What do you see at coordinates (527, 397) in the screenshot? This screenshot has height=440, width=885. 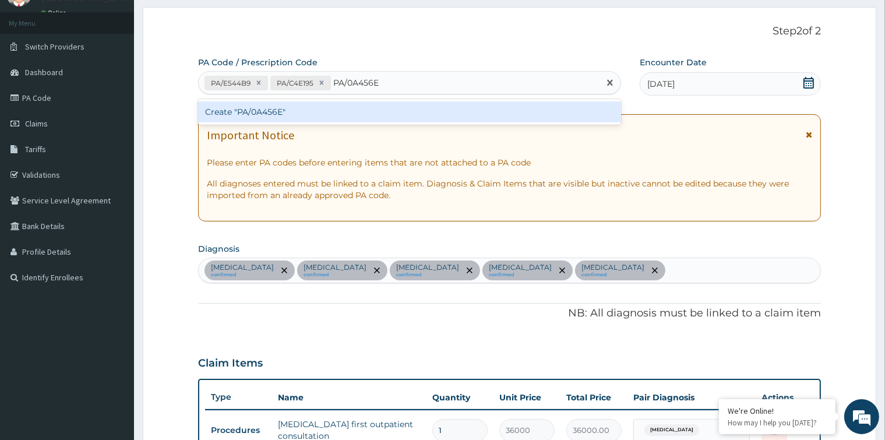 I see `th: Unit Price` at bounding box center [527, 397].